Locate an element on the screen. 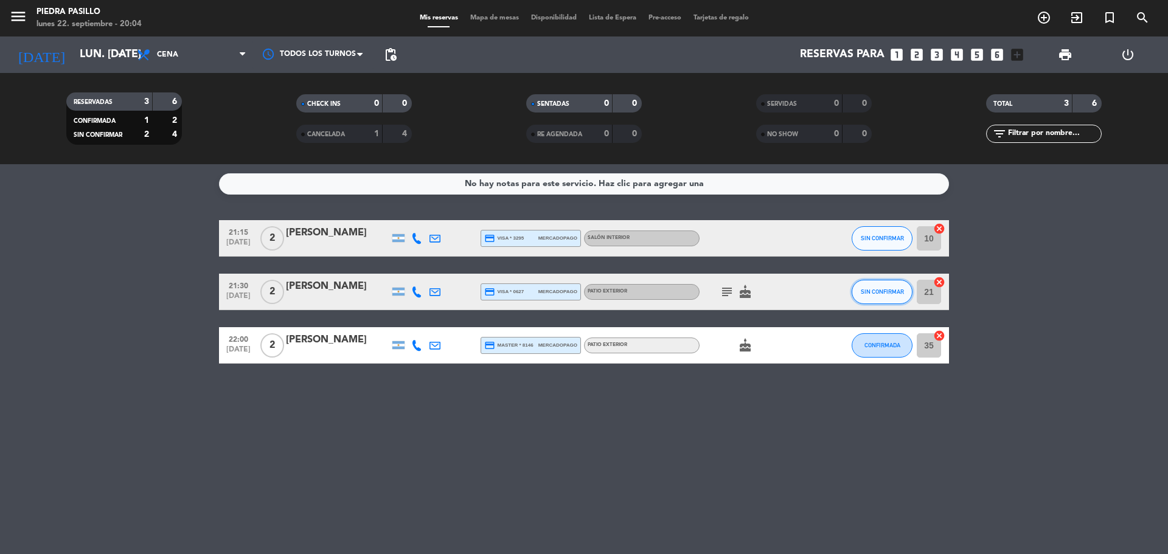  i: looks_4 is located at coordinates (957, 55).